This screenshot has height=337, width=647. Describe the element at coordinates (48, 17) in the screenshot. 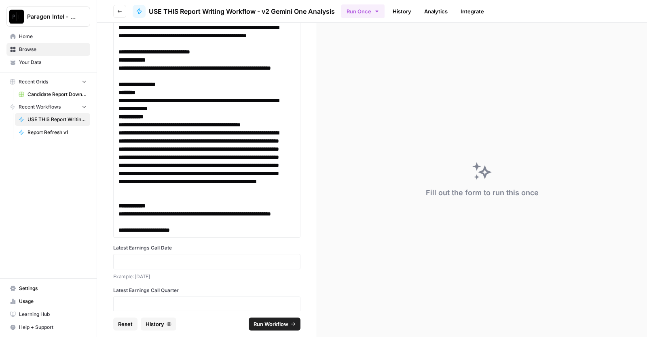

I see `button: Workspace: Paragon Intel - Bill / Ty / Colby R&D` at that location.